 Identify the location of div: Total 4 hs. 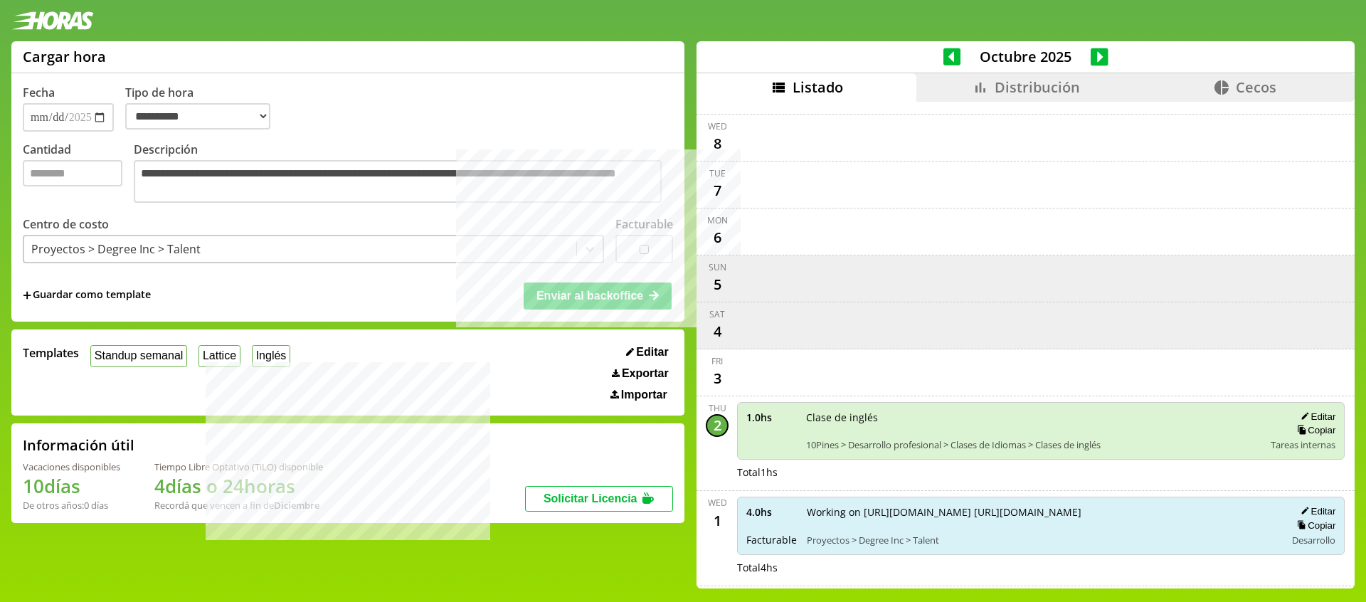
(1041, 567).